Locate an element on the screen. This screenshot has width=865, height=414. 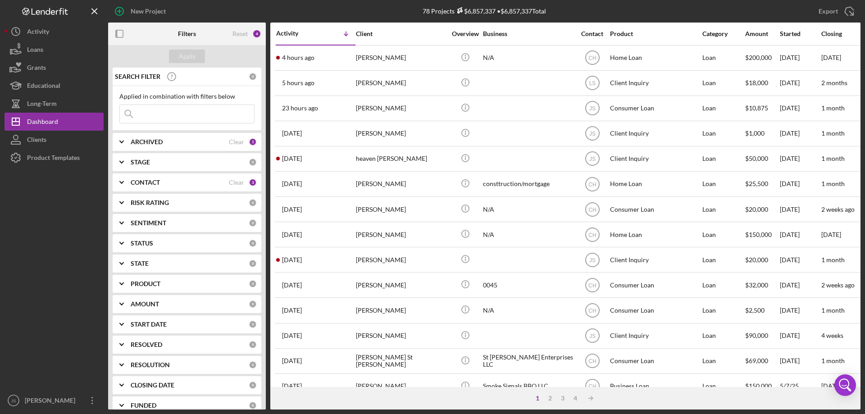
div: Clients is located at coordinates (37, 141).